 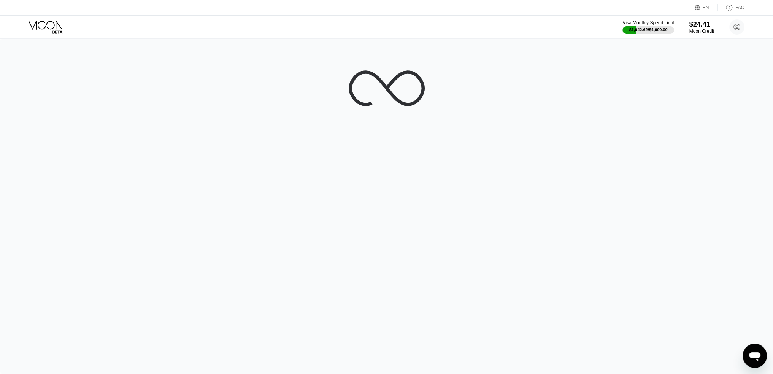 What do you see at coordinates (702, 24) in the screenshot?
I see `div: $24.41` at bounding box center [702, 24].